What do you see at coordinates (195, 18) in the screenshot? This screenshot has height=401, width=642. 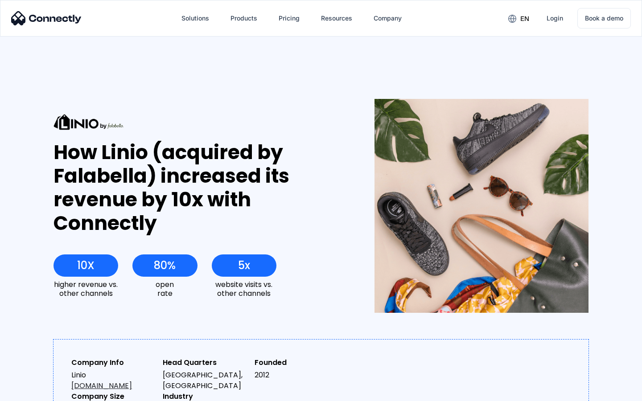 I see `div: Solutions` at bounding box center [195, 18].